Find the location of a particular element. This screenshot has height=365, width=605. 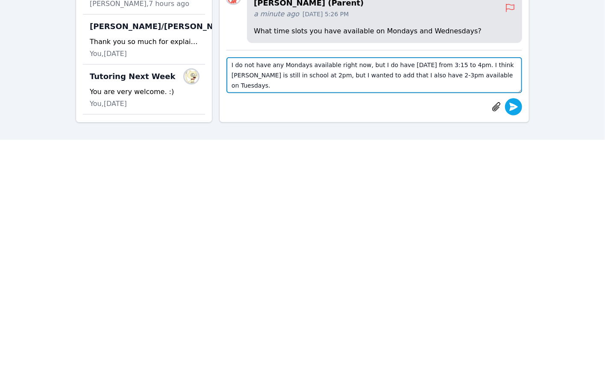

span: a minute ago is located at coordinates (277, 14).